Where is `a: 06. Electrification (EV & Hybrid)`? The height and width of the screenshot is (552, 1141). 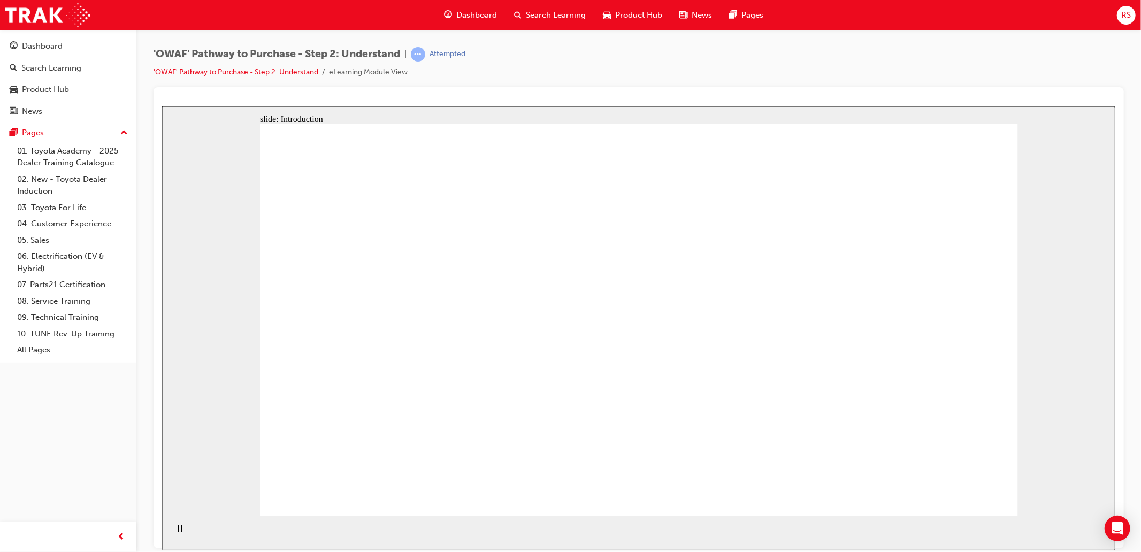
a: 06. Electrification (EV & Hybrid) is located at coordinates (72, 262).